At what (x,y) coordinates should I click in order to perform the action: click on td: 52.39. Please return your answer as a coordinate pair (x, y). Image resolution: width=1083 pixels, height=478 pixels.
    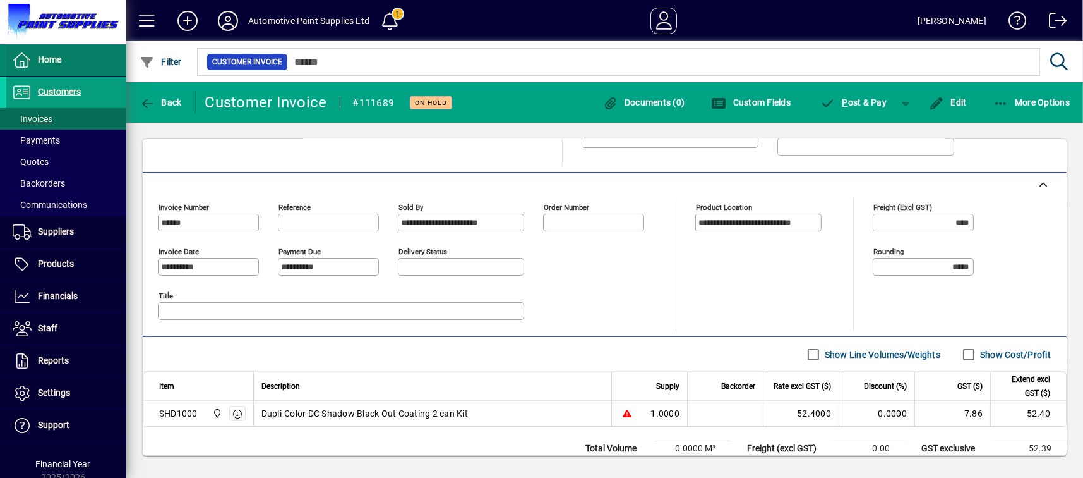
    Looking at the image, I should click on (1029, 448).